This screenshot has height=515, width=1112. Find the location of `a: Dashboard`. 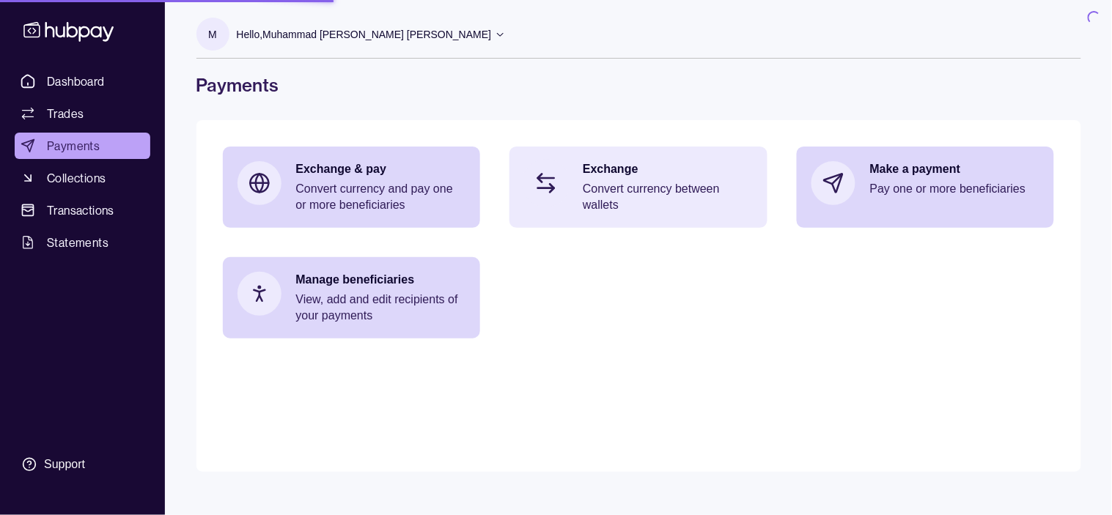

a: Dashboard is located at coordinates (82, 81).